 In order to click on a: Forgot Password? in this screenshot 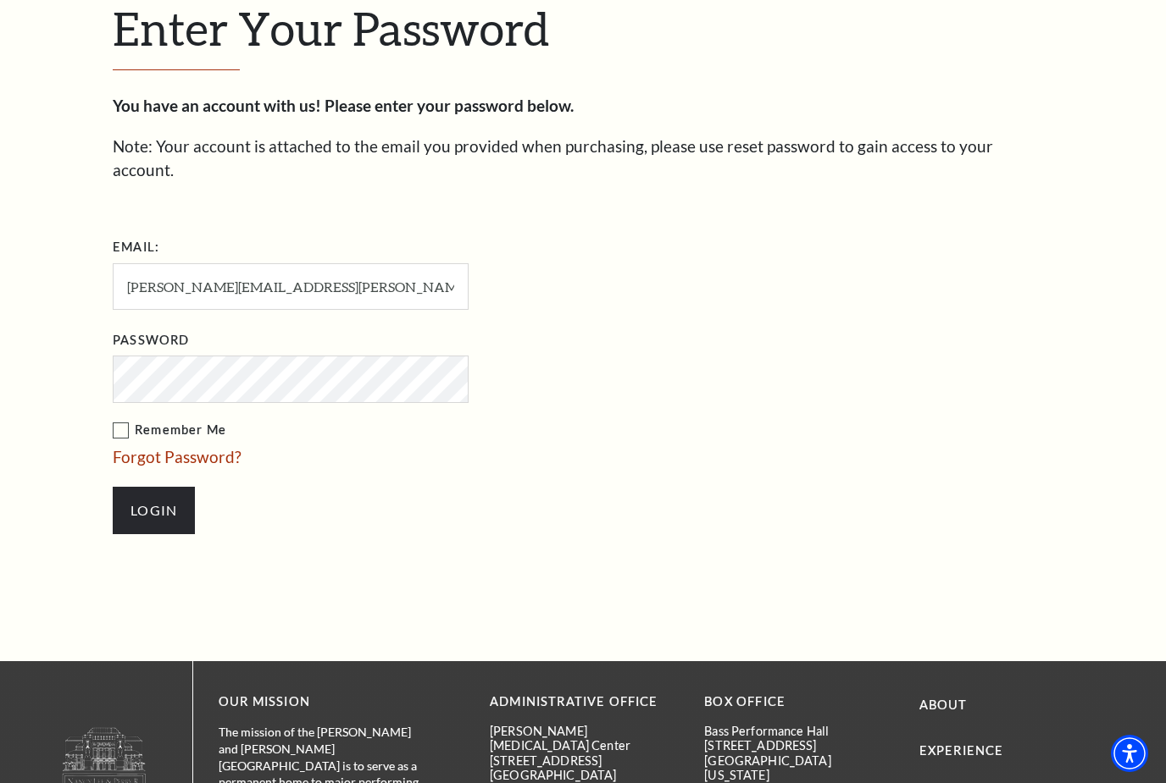, I will do `click(177, 457)`.